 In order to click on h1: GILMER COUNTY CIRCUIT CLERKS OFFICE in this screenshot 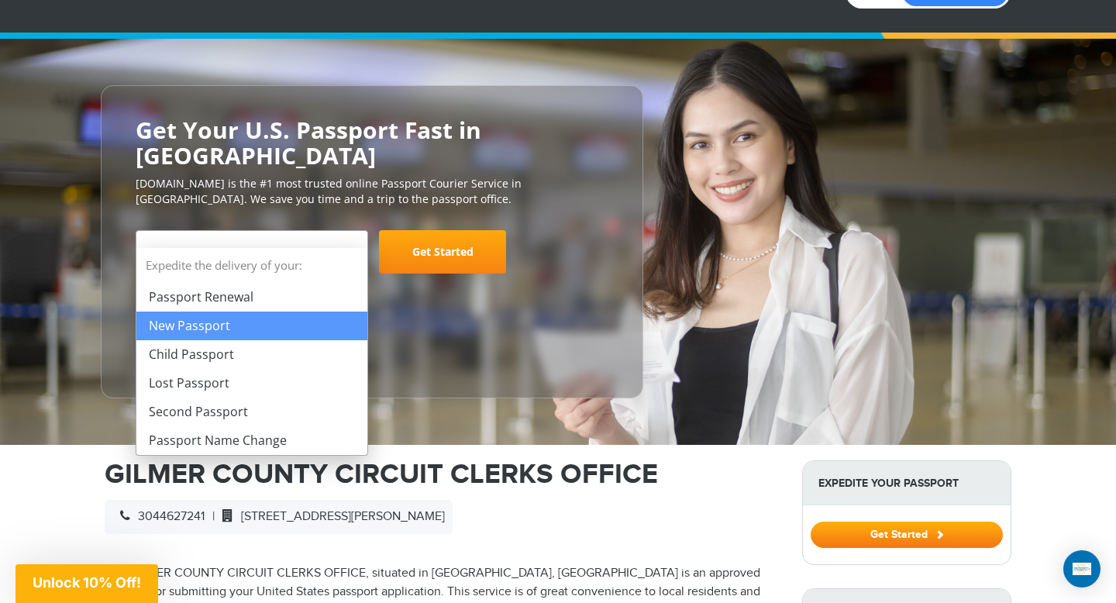, I will do `click(442, 474)`.